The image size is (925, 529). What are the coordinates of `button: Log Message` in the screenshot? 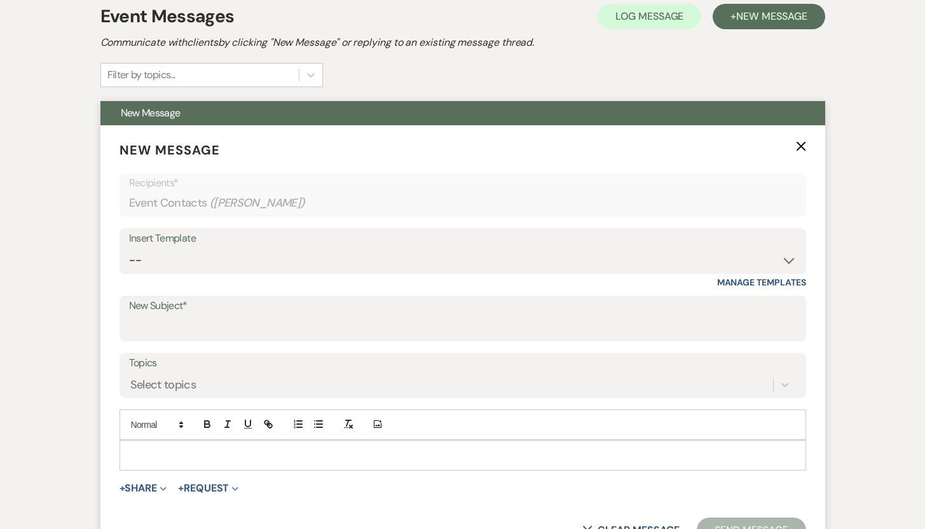 It's located at (649, 17).